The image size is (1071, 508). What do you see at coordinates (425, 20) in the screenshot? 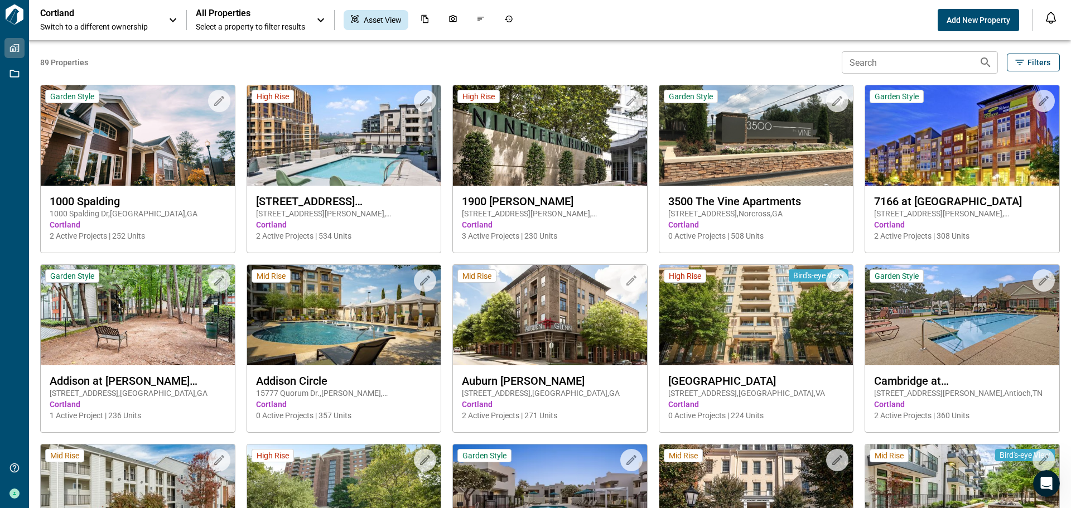
I see `div: Documents` at bounding box center [425, 20].